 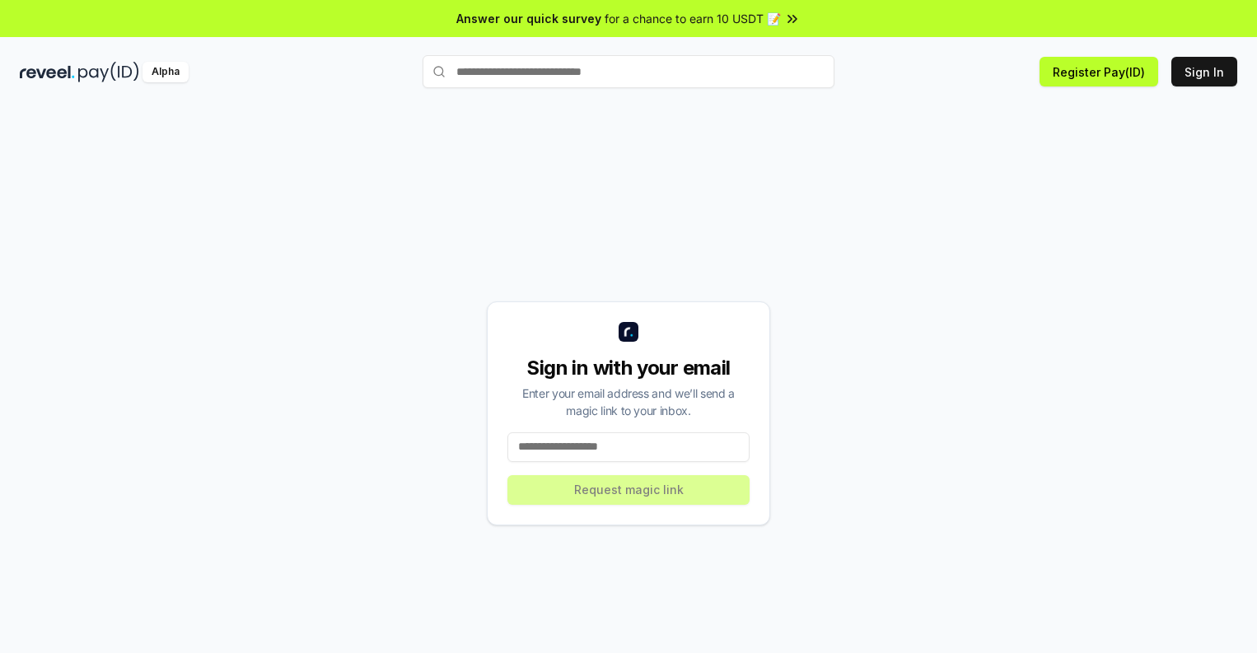 I want to click on img: pay_id, so click(x=109, y=72).